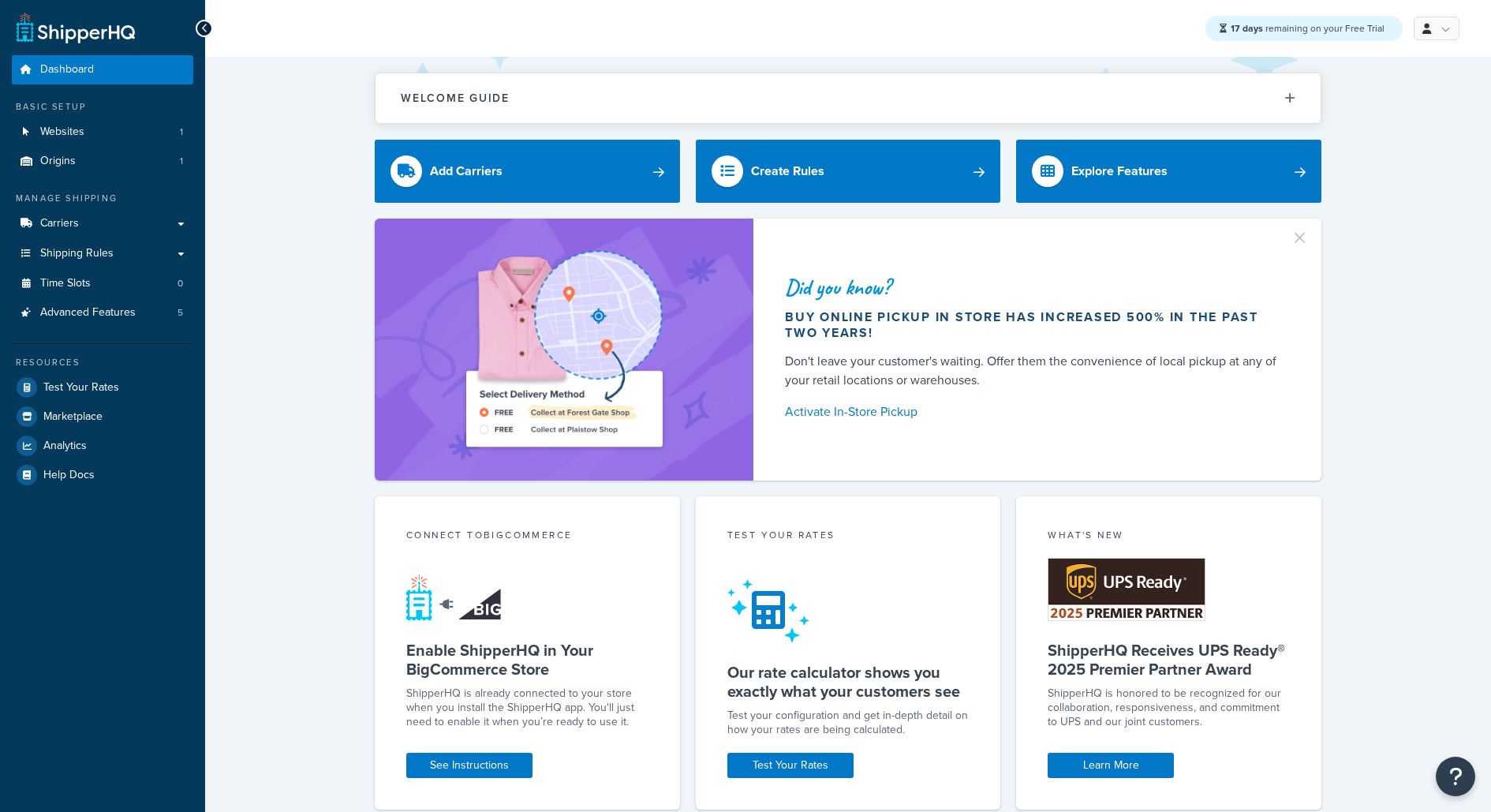 The height and width of the screenshot is (812, 1491). I want to click on button: Open Resource Center, so click(1455, 776).